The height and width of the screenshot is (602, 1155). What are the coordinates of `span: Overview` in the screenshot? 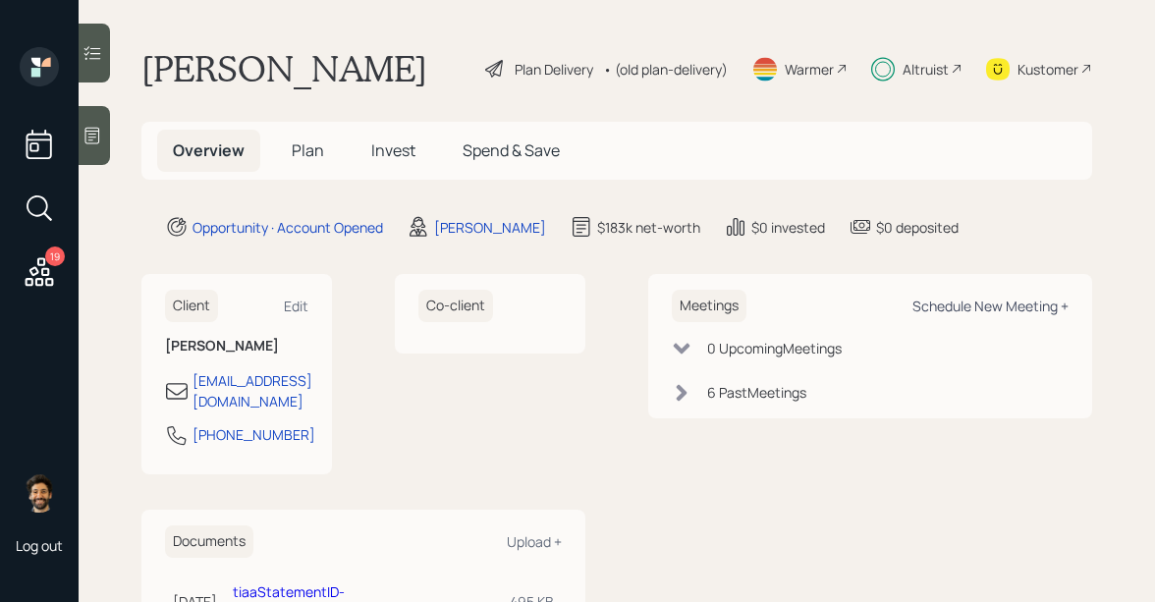 It's located at (208, 150).